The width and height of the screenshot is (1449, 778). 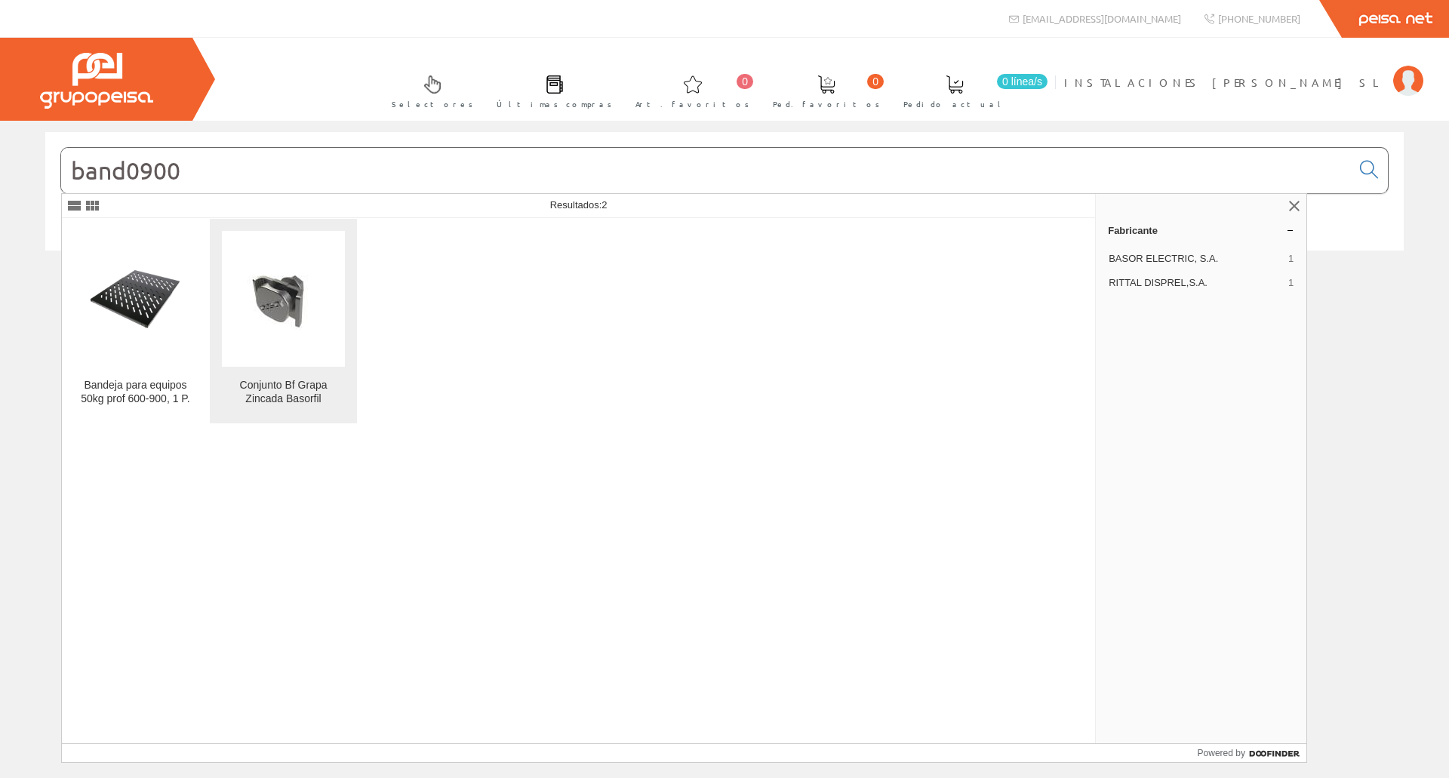 What do you see at coordinates (1196, 259) in the screenshot?
I see `span: BASOR ELECTRIC, S.A.` at bounding box center [1196, 259].